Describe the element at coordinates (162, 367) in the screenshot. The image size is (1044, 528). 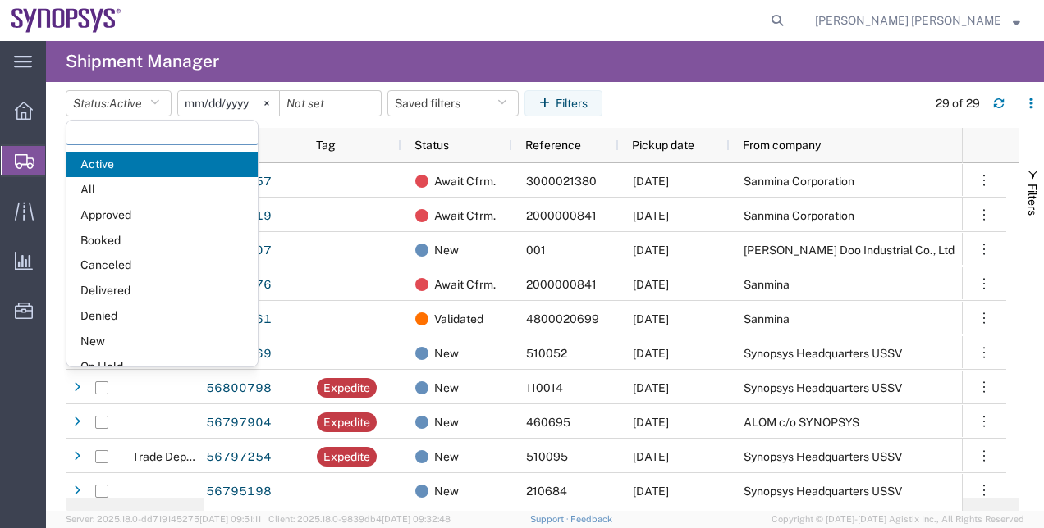
I see `span: On Hold` at that location.